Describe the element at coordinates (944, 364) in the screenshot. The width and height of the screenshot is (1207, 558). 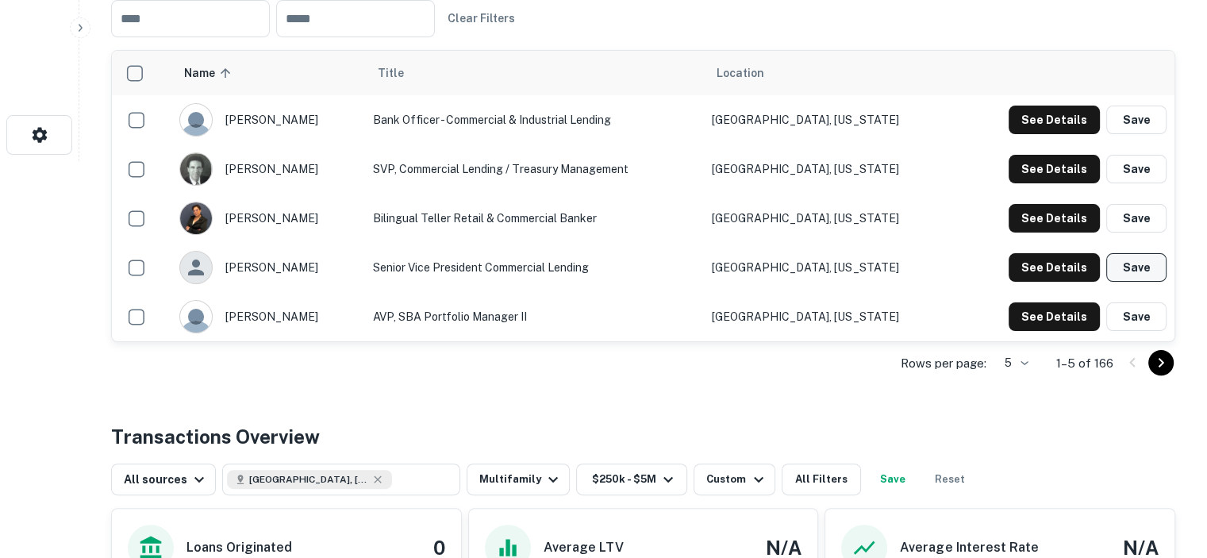
I see `p: Rows per page:` at that location.